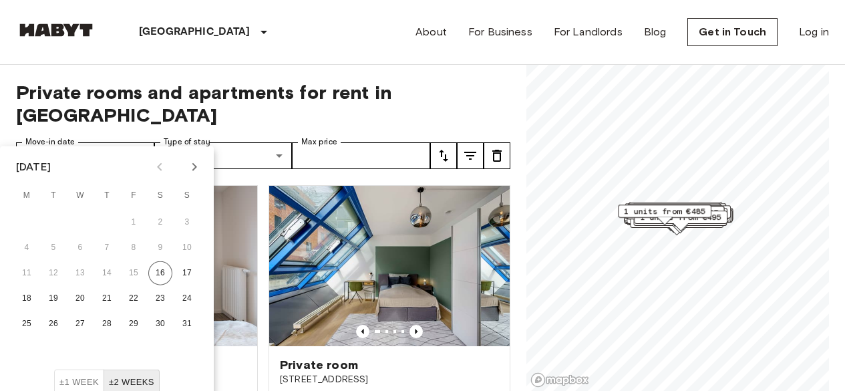  What do you see at coordinates (187, 196) in the screenshot?
I see `span: Sunday` at bounding box center [187, 196].